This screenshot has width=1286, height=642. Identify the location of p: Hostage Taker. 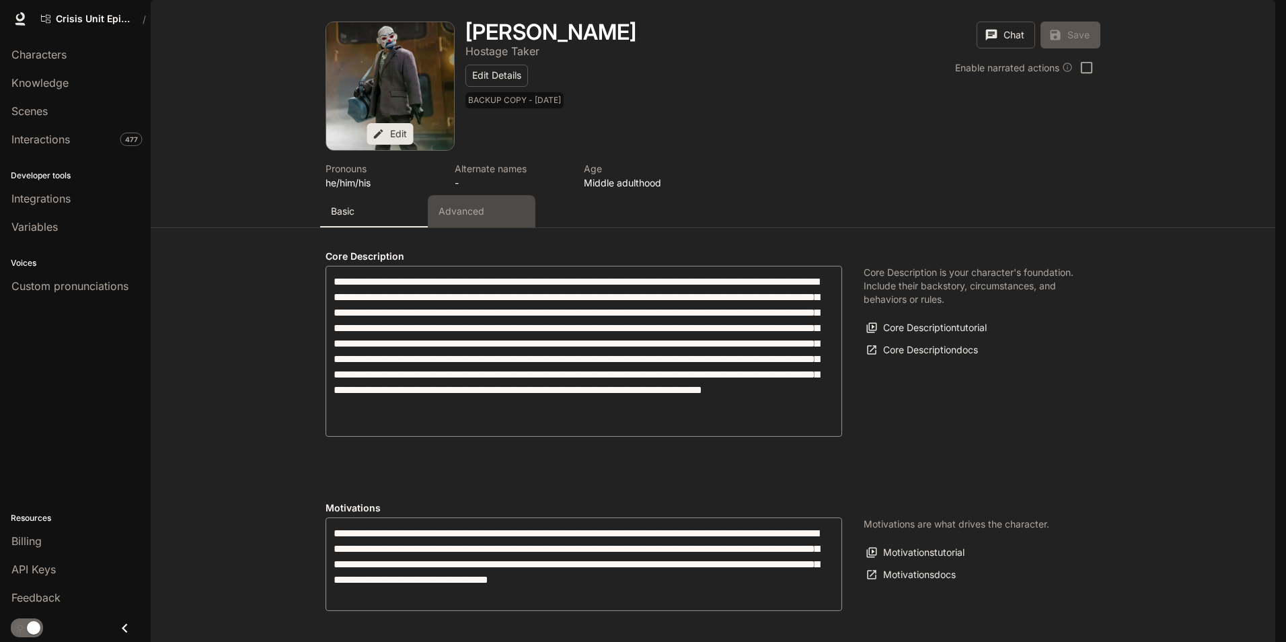
(503, 51).